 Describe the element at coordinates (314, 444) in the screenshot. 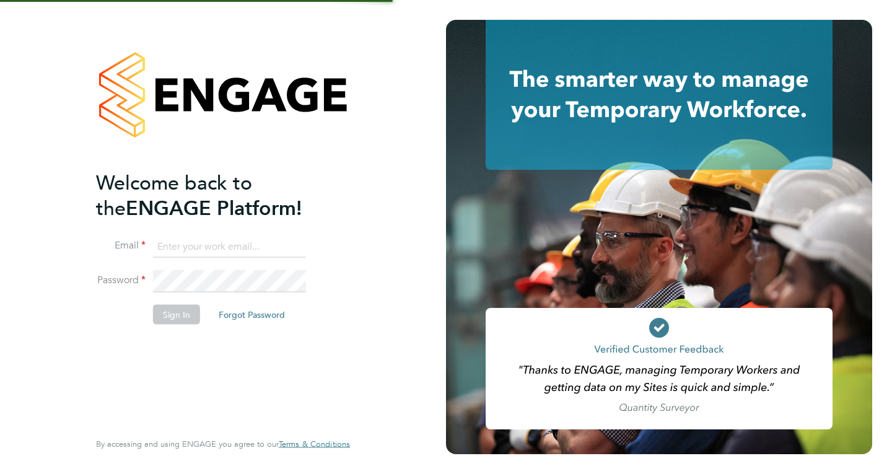

I see `span: Terms & Conditions` at that location.